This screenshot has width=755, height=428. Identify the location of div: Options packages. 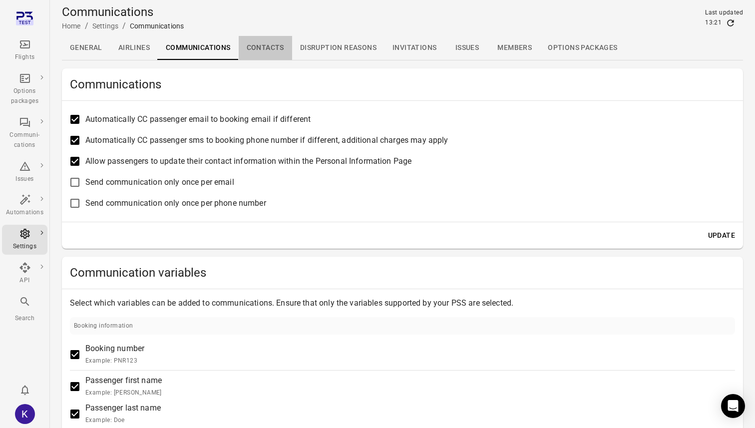
(24, 96).